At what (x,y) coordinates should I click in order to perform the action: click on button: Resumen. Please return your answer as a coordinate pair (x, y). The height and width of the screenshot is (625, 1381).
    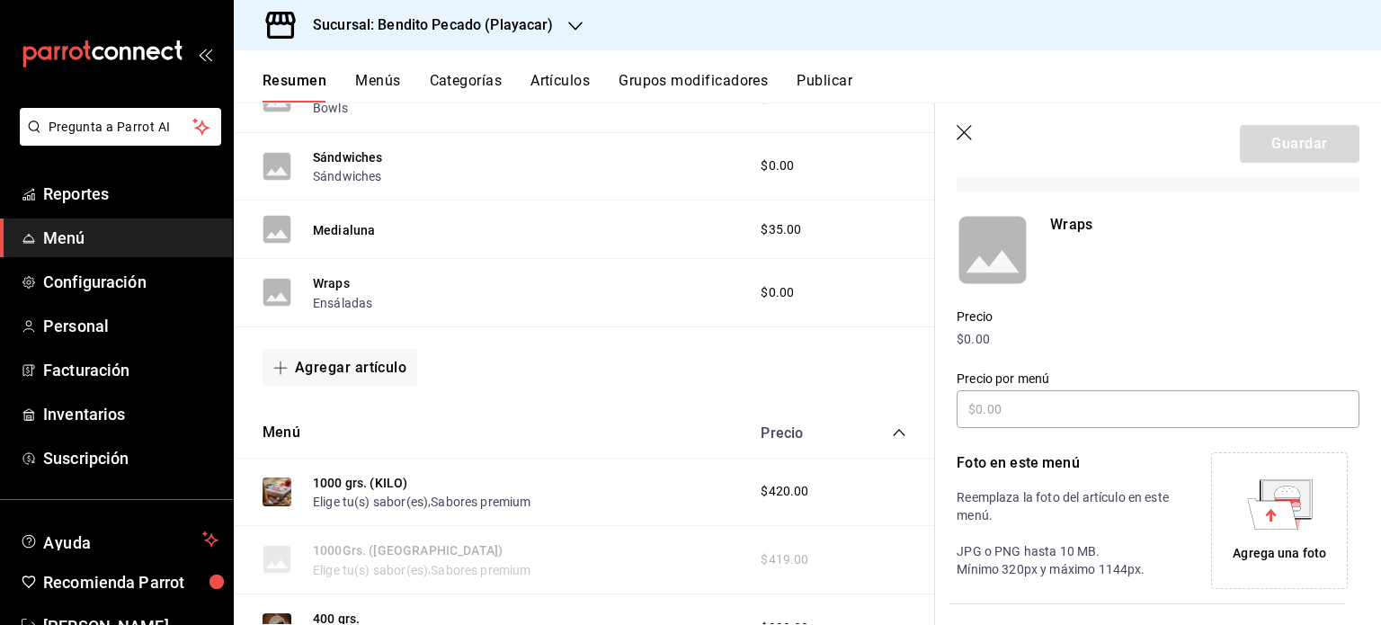
    Looking at the image, I should click on (294, 87).